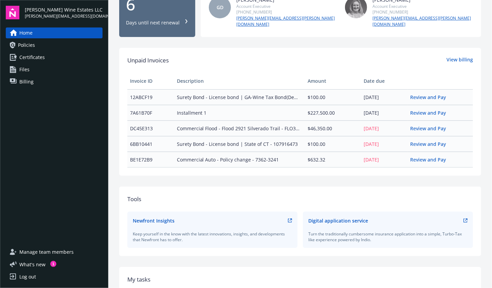 The image size is (492, 288). Describe the element at coordinates (54, 70) in the screenshot. I see `a: Files` at that location.